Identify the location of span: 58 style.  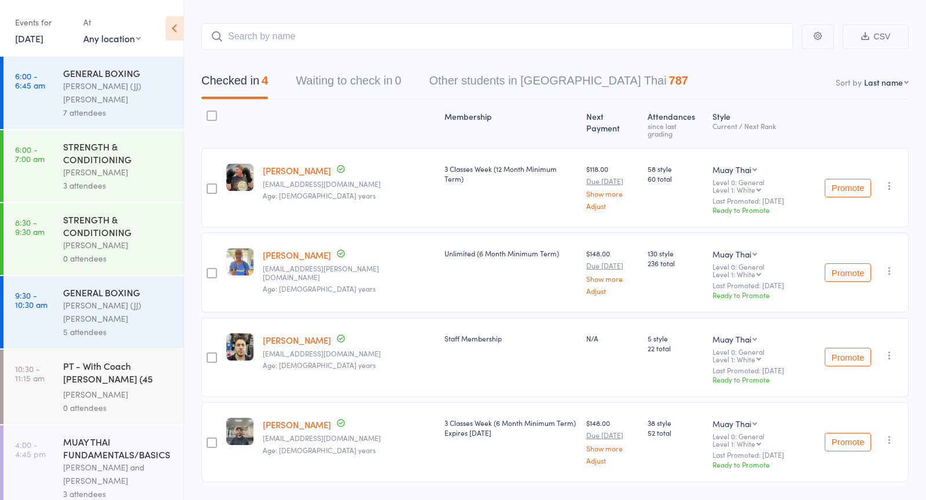
(675, 168).